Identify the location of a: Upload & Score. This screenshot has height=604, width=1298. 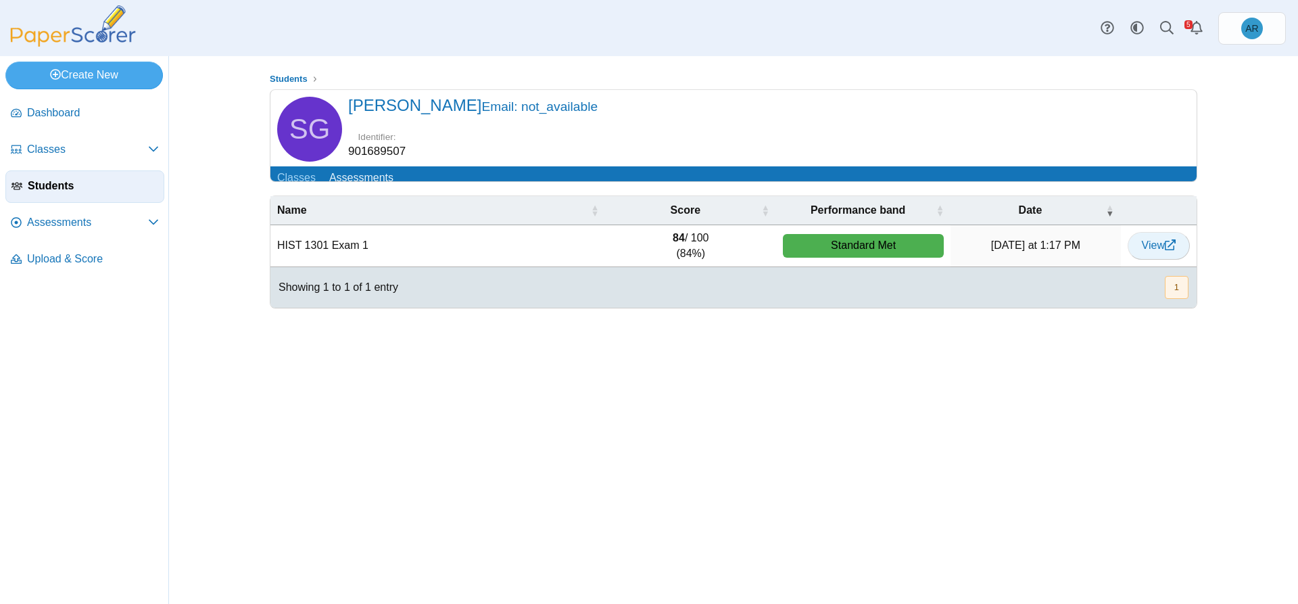
(85, 260).